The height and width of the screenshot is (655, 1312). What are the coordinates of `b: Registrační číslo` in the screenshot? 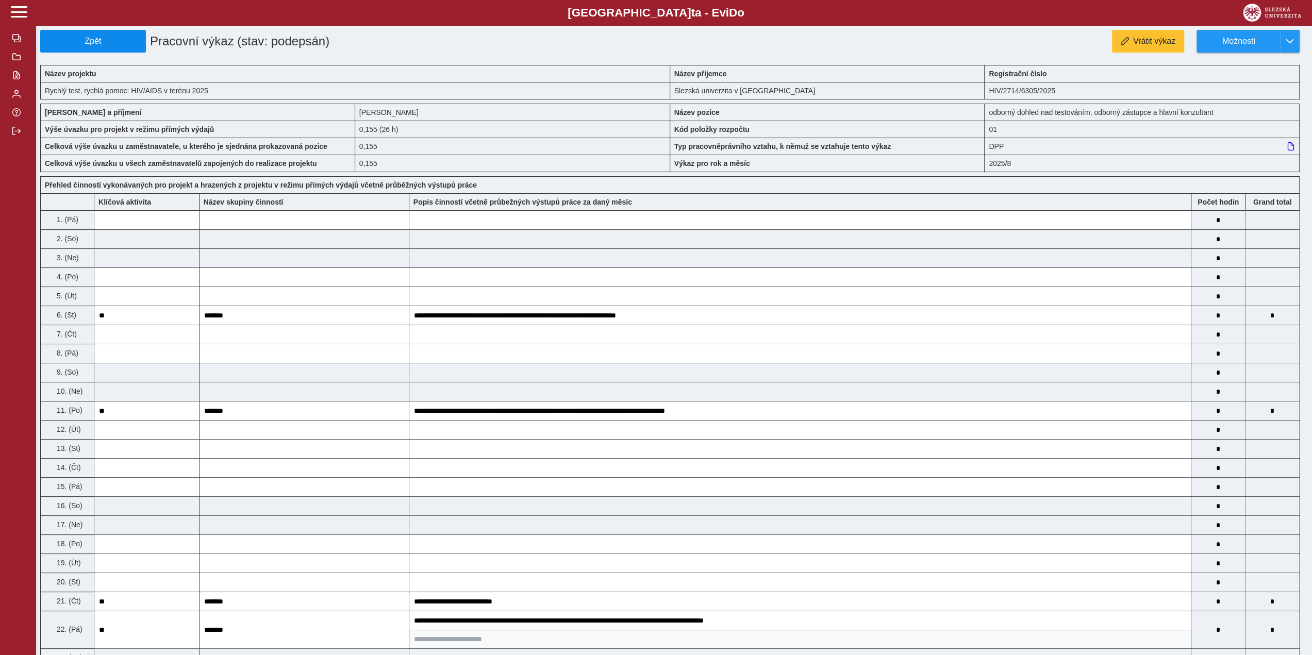 It's located at (1018, 74).